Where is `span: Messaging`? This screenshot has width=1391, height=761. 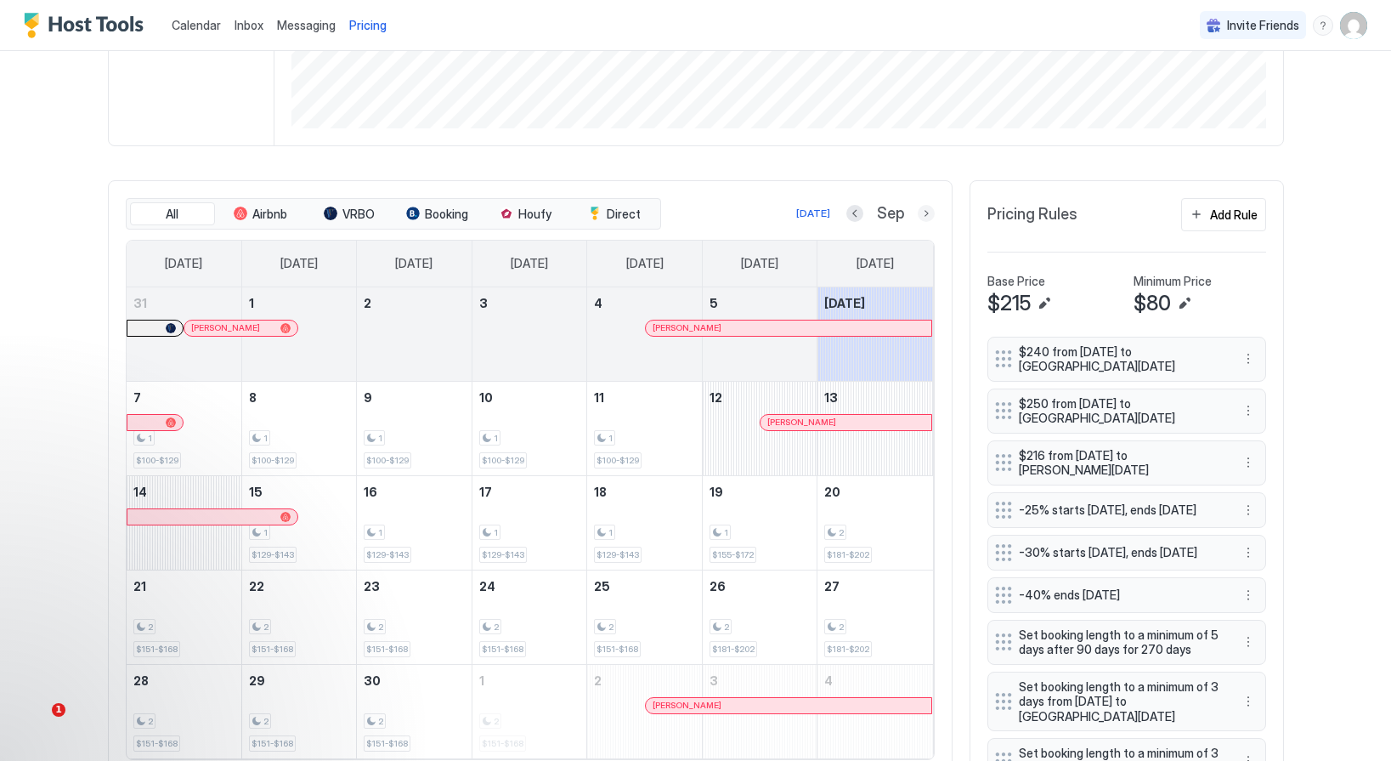 span: Messaging is located at coordinates (306, 25).